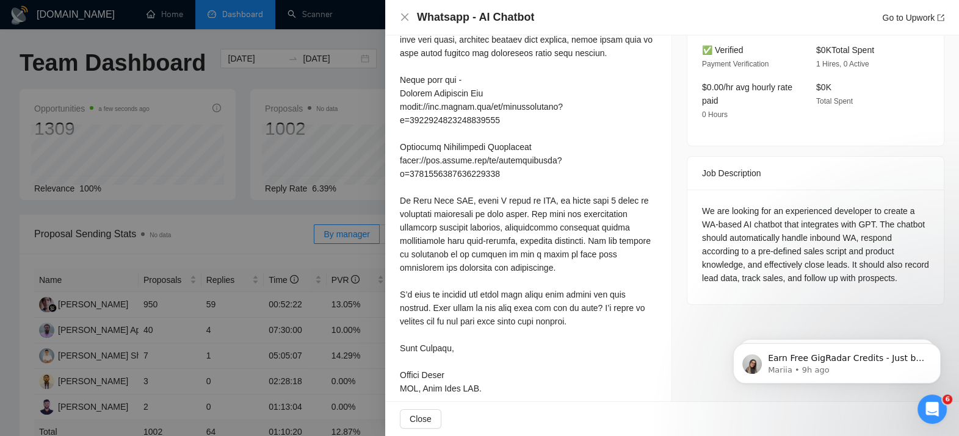  What do you see at coordinates (834, 101) in the screenshot?
I see `span: Total Spent` at bounding box center [834, 101].